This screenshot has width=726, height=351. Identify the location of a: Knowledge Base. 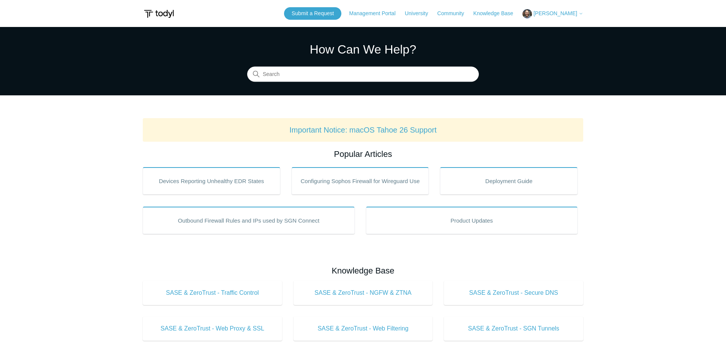
(497, 13).